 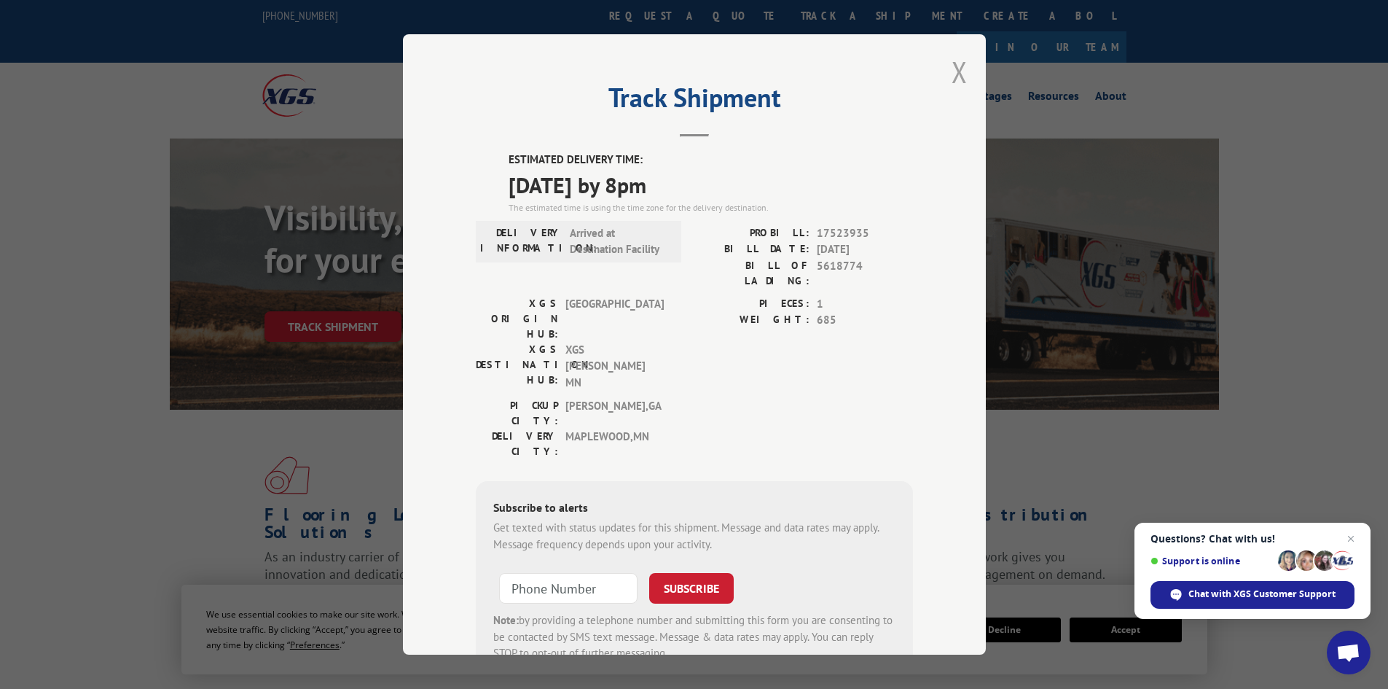 What do you see at coordinates (614, 444) in the screenshot?
I see `span: MAPLEWOOD , MN` at bounding box center [614, 444].